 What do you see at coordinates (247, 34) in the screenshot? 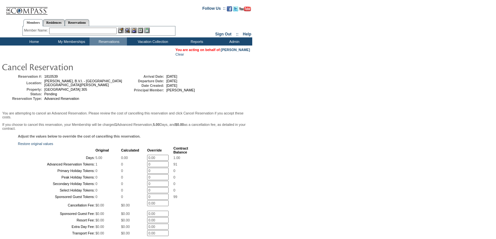
I see `a: Help` at bounding box center [247, 34].